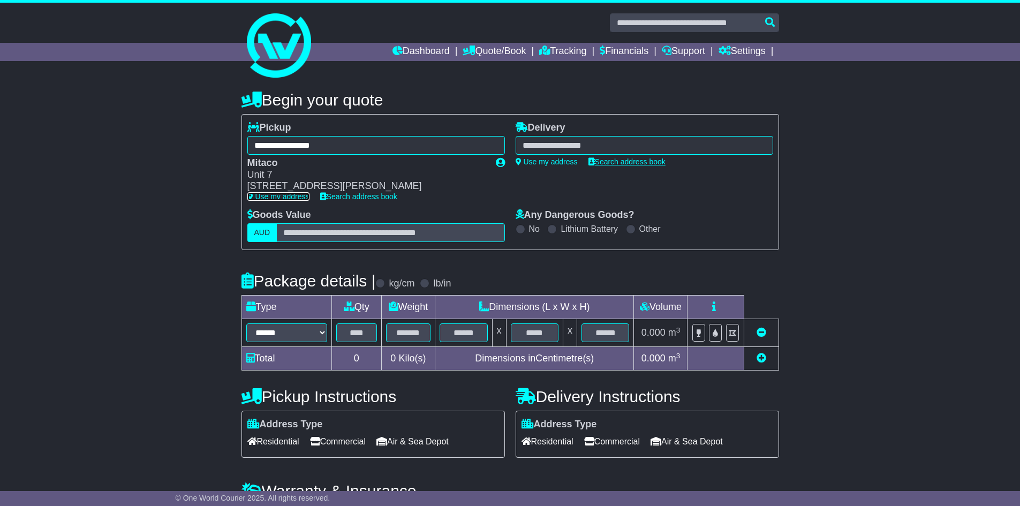 The height and width of the screenshot is (506, 1020). Describe the element at coordinates (541, 128) in the screenshot. I see `label: Delivery` at that location.